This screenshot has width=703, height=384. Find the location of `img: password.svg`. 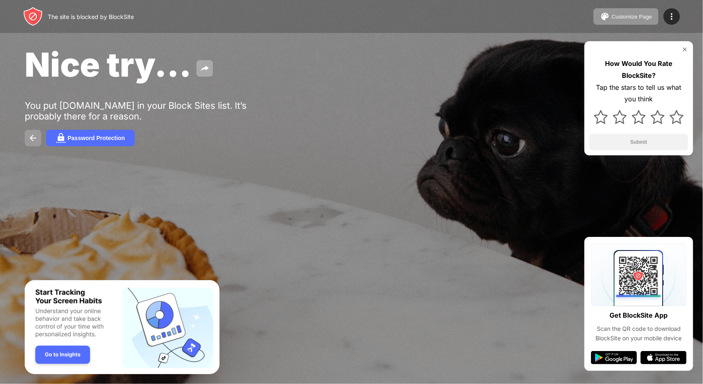

img: password.svg is located at coordinates (61, 138).